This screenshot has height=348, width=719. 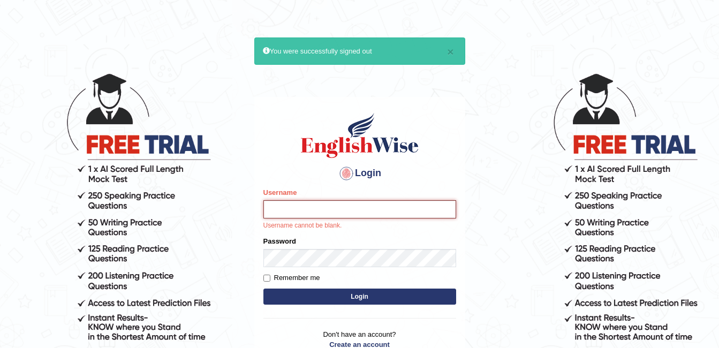 What do you see at coordinates (360, 226) in the screenshot?
I see `p: Username cannot be blank.` at bounding box center [360, 226].